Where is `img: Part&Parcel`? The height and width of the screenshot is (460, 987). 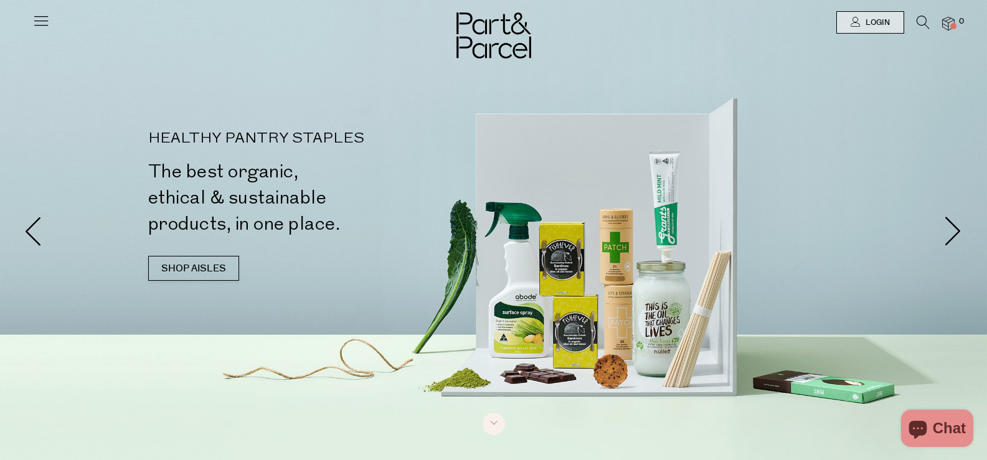
img: Part&Parcel is located at coordinates (494, 35).